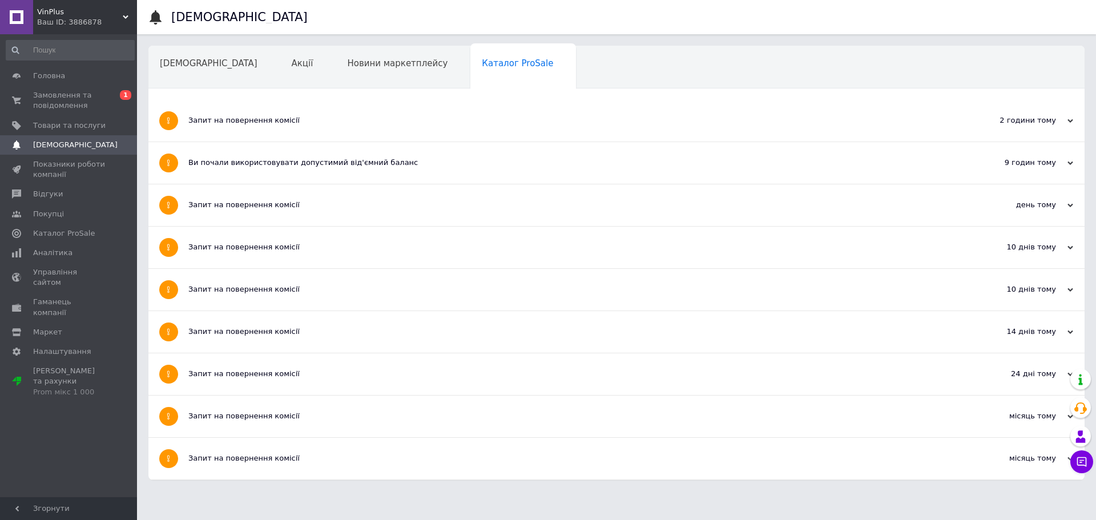 Image resolution: width=1096 pixels, height=520 pixels. Describe the element at coordinates (49, 76) in the screenshot. I see `span: Головна` at that location.